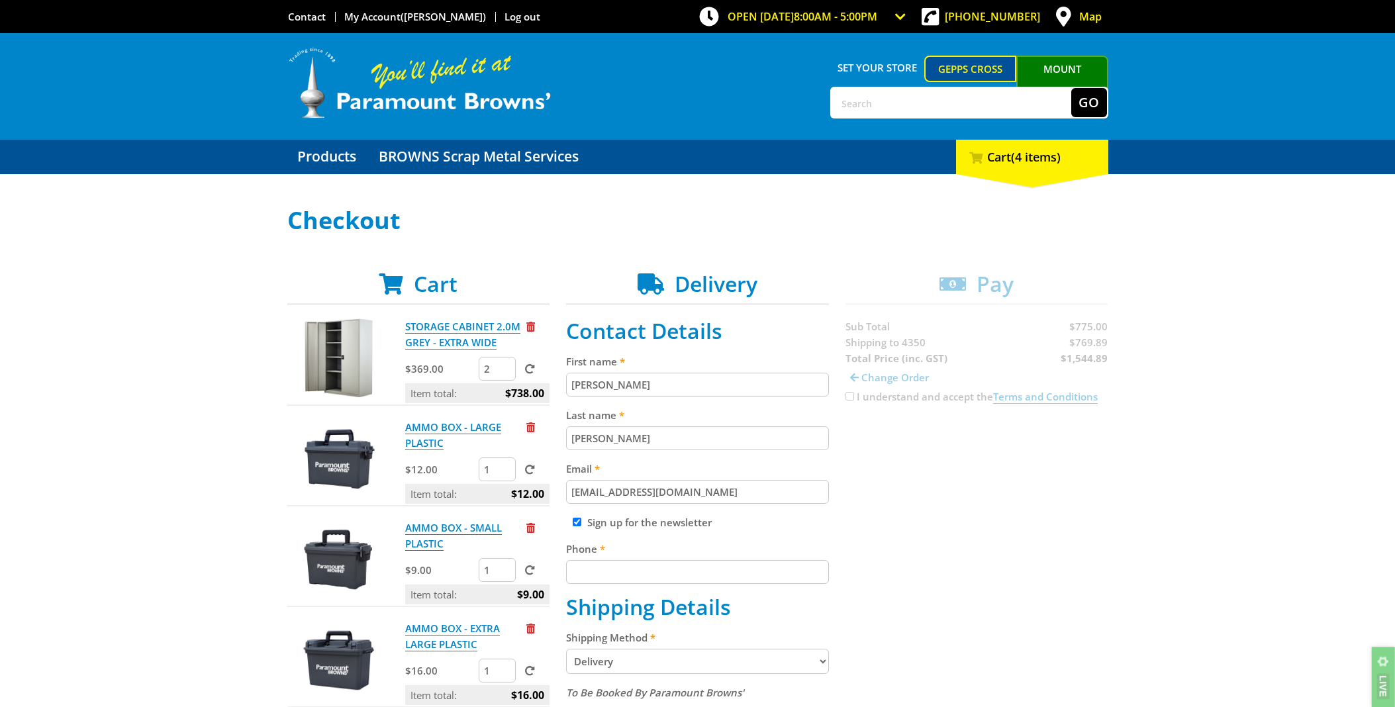  Describe the element at coordinates (440, 671) in the screenshot. I see `p: $16.00` at that location.